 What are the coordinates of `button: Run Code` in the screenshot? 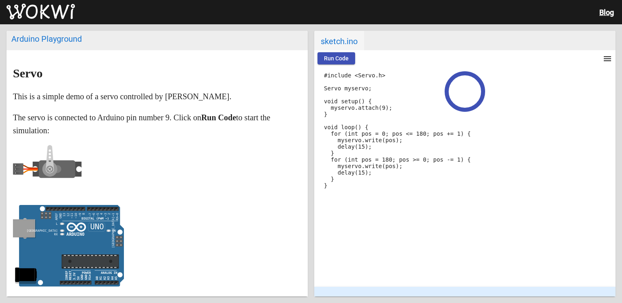 It's located at (336, 58).